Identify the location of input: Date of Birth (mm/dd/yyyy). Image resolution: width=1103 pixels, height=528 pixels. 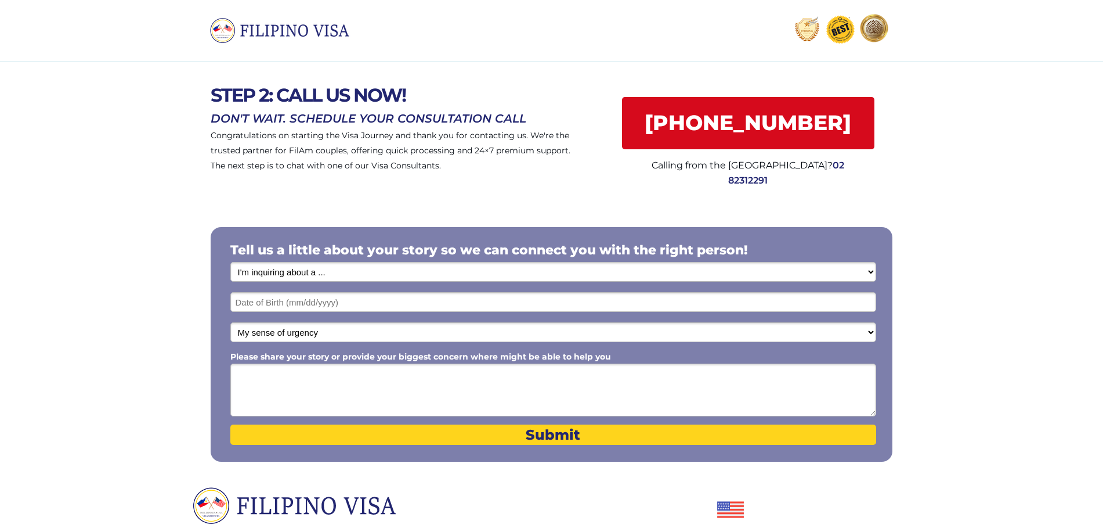
(553, 302).